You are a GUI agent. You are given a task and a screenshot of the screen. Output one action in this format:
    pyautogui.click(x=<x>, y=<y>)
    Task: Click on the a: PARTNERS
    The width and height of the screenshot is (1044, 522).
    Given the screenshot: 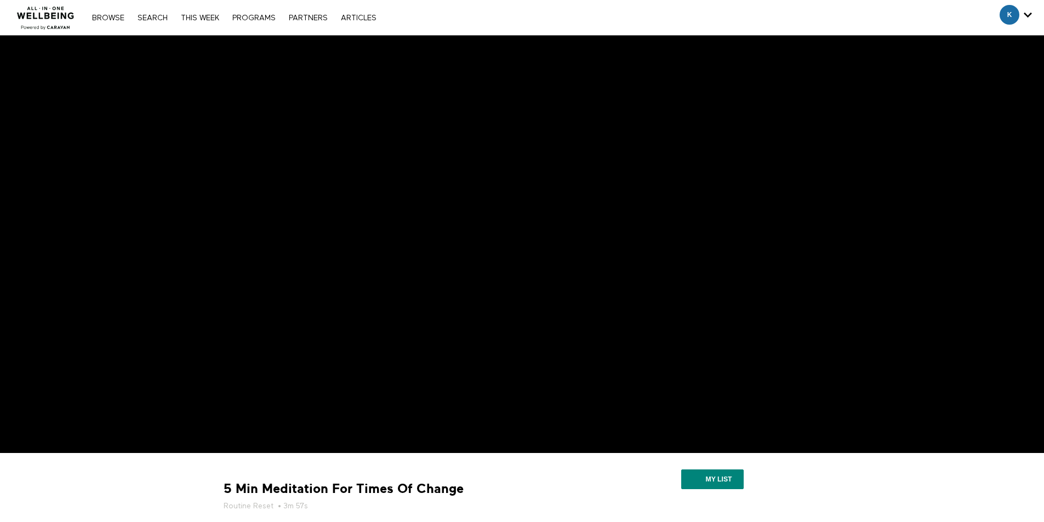 What is the action you would take?
    pyautogui.click(x=308, y=18)
    